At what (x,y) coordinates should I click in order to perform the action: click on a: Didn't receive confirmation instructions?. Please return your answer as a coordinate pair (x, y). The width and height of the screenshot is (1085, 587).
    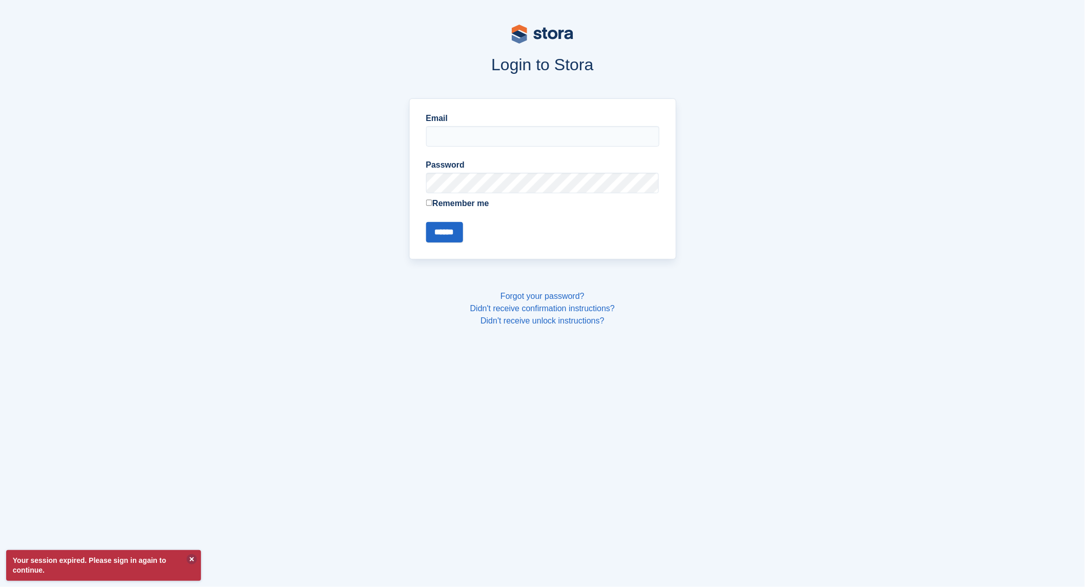
    Looking at the image, I should click on (542, 308).